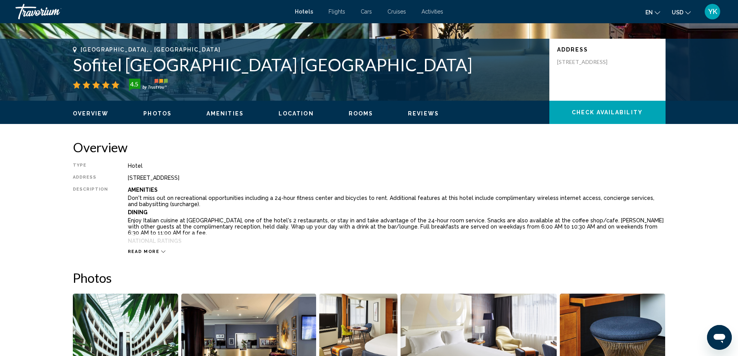  I want to click on span: Reviews, so click(424, 114).